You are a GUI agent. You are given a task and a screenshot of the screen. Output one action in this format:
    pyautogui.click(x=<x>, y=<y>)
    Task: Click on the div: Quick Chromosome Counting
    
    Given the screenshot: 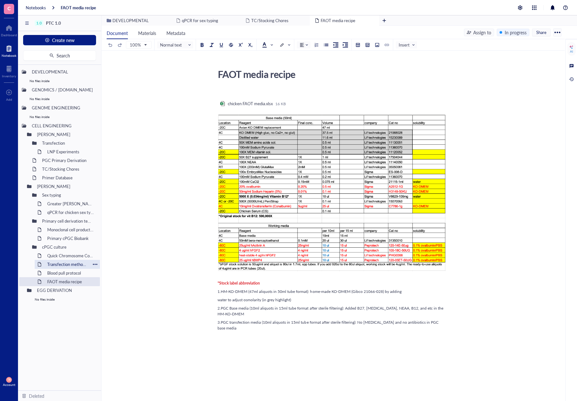 What is the action you would take?
    pyautogui.click(x=71, y=256)
    